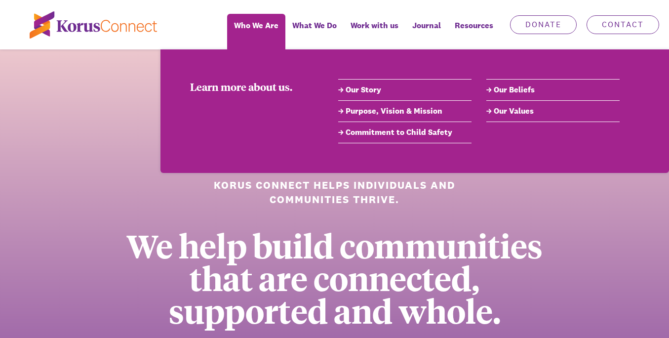  What do you see at coordinates (249, 86) in the screenshot?
I see `div: Learn more about us.` at bounding box center [249, 86].